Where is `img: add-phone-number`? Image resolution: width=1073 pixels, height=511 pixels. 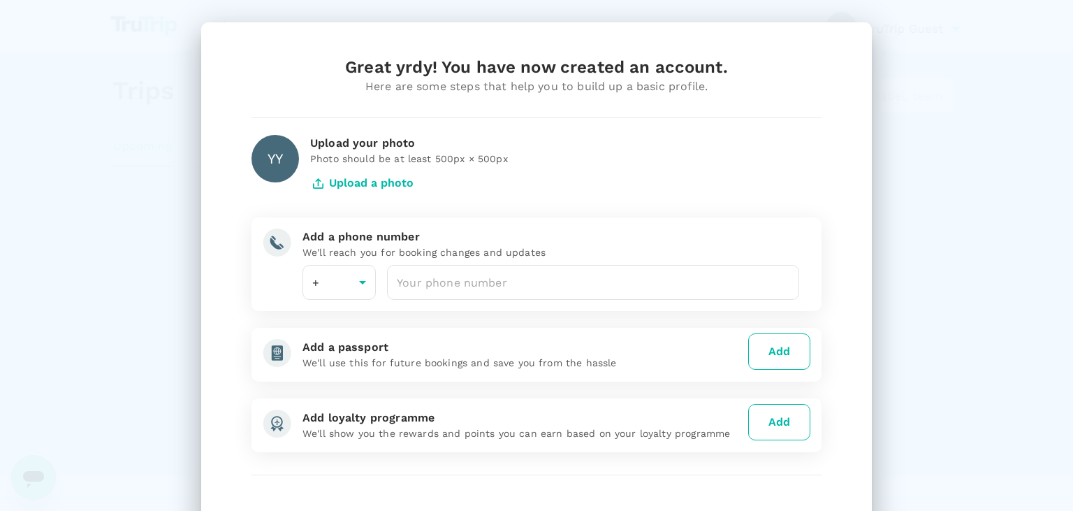
img: add-phone-number is located at coordinates (277, 242).